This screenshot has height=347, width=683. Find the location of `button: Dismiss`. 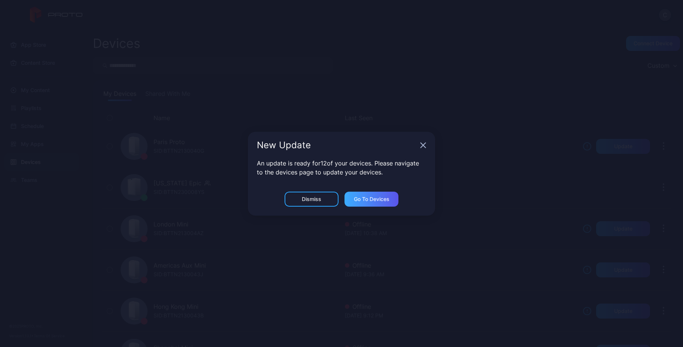

button: Dismiss is located at coordinates (311, 199).